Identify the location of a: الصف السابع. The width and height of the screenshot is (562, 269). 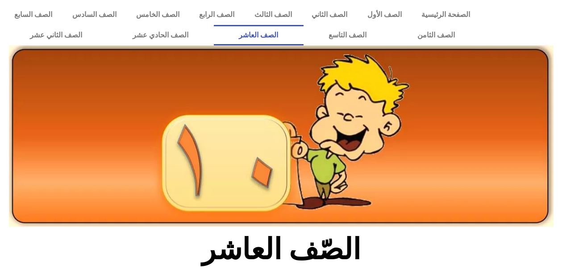
(33, 15).